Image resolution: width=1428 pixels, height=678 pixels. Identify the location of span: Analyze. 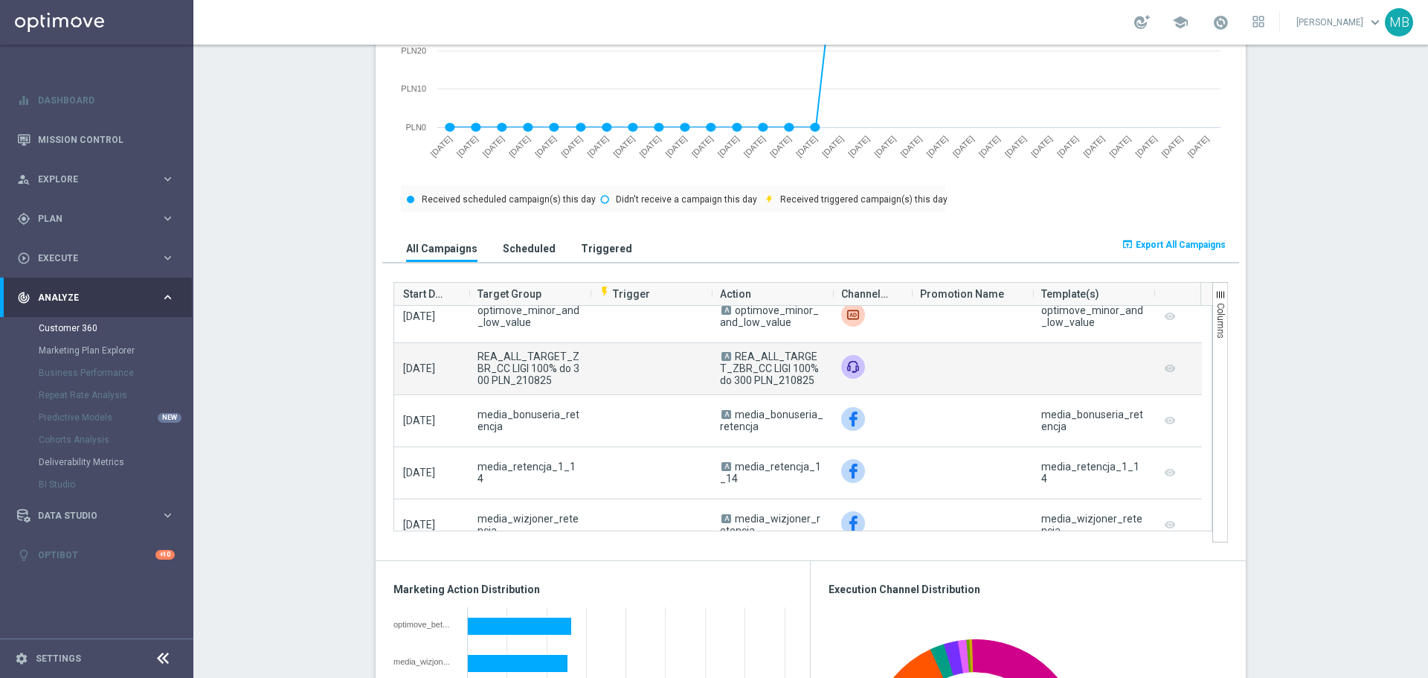
(99, 298).